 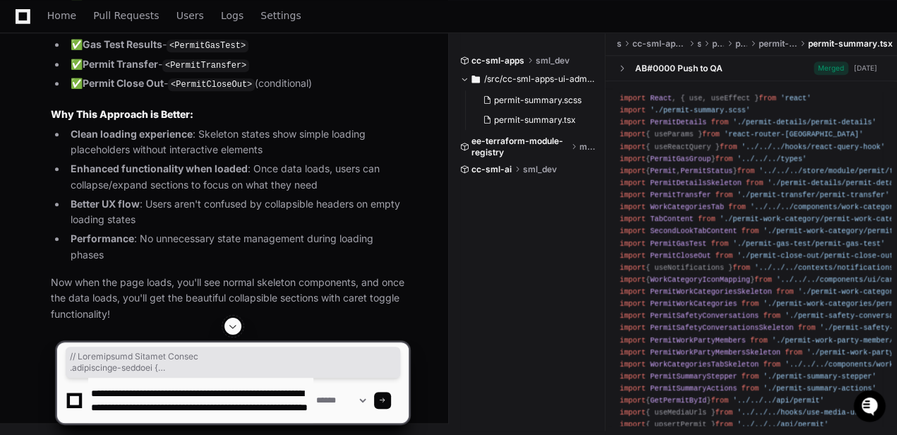 I want to click on li: : Once data loads, users can collapse/expand sections to focus on what they need, so click(x=237, y=177).